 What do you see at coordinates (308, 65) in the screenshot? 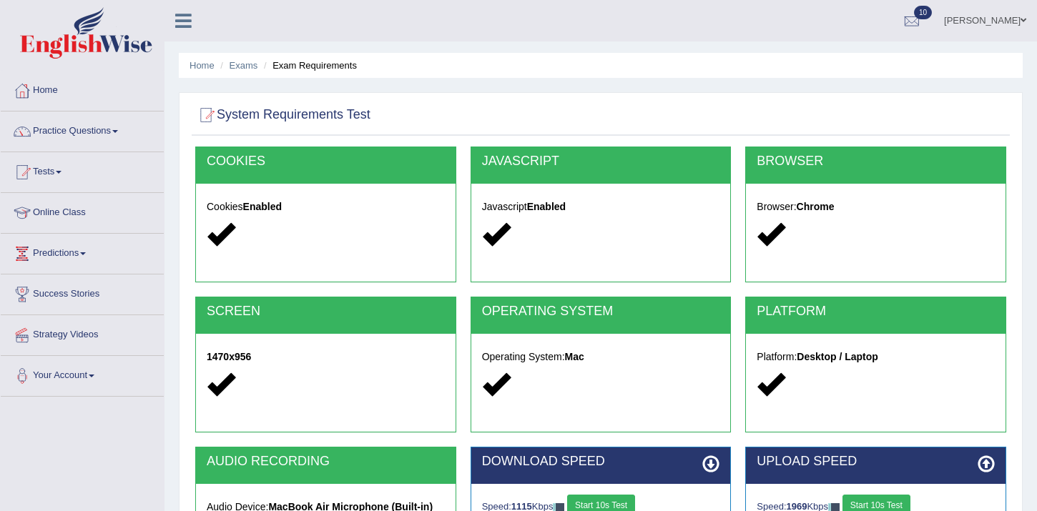
I see `li: Exam Requirements` at bounding box center [308, 65].